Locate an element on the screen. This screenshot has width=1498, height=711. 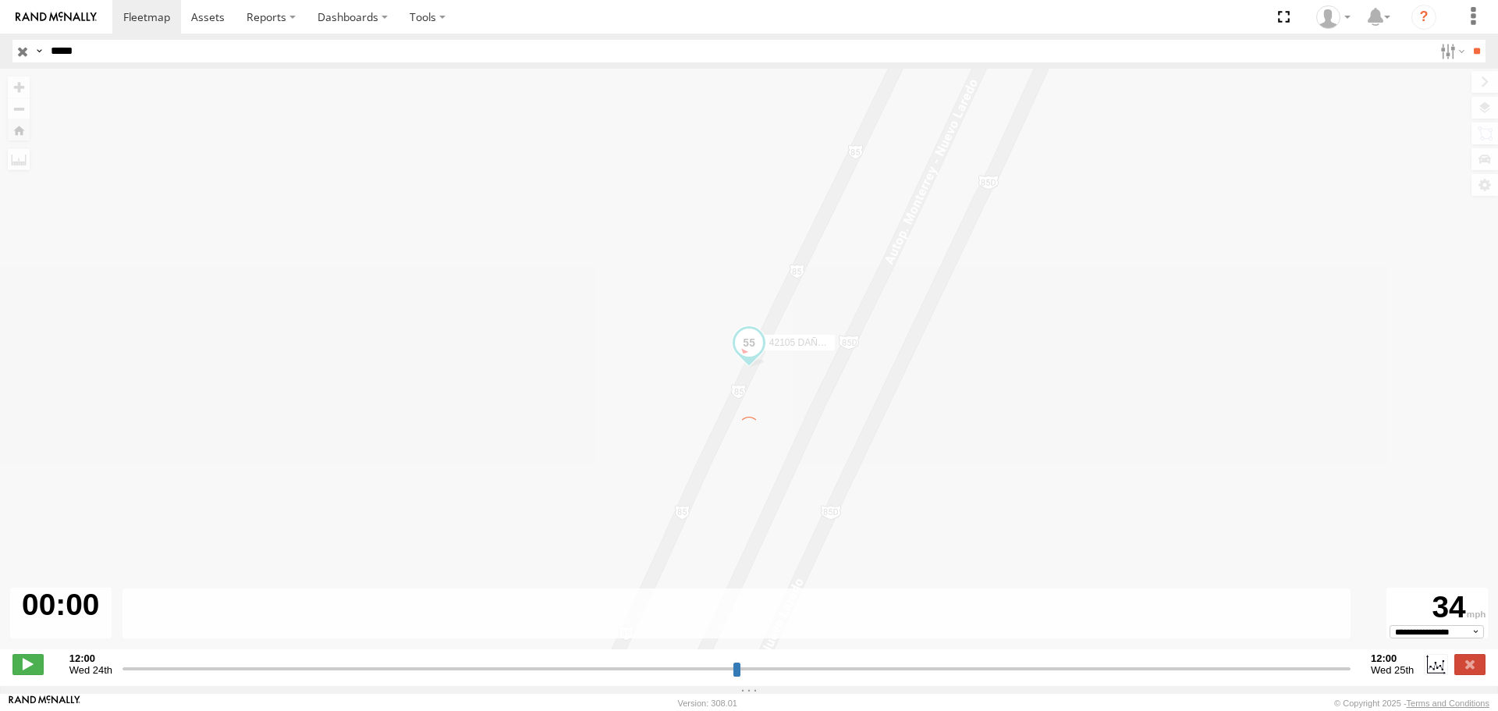
div: Version: 308.01 is located at coordinates (708, 703).